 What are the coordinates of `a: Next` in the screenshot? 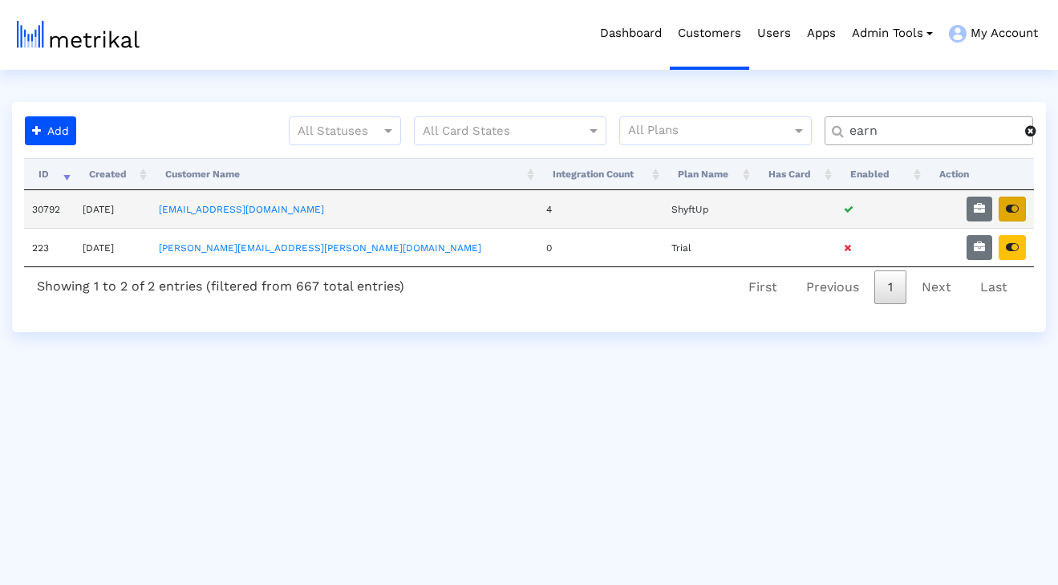 It's located at (936, 287).